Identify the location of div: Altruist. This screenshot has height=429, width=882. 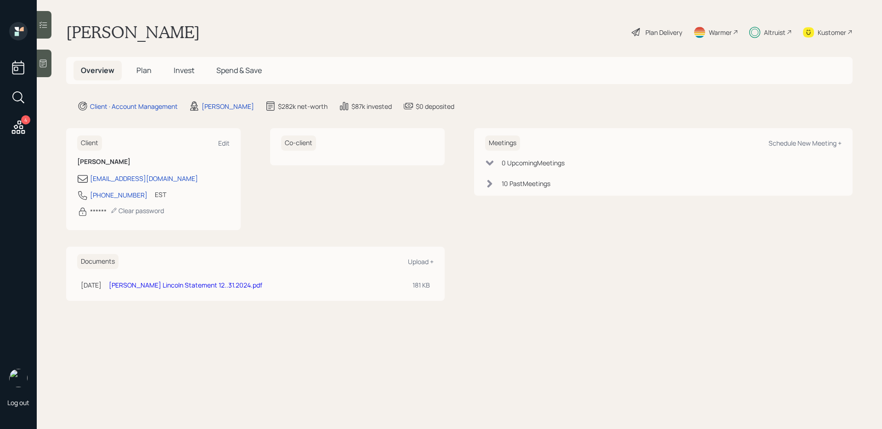
(775, 32).